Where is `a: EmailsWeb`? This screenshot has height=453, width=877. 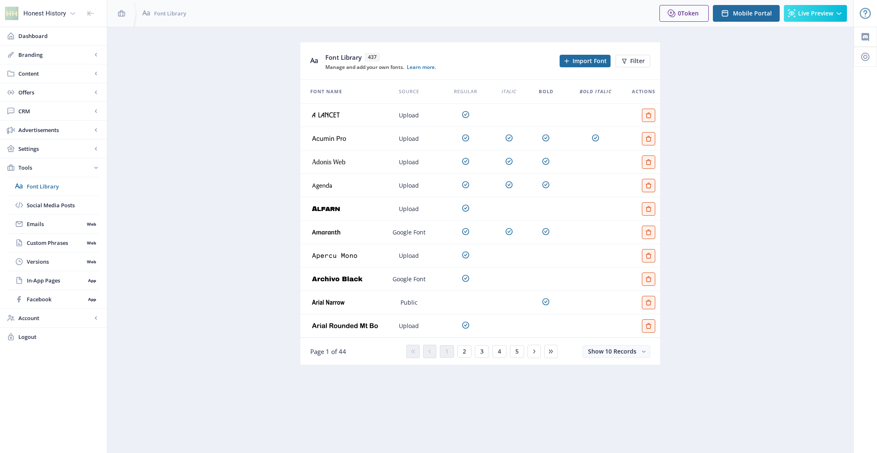
a: EmailsWeb is located at coordinates (53, 224).